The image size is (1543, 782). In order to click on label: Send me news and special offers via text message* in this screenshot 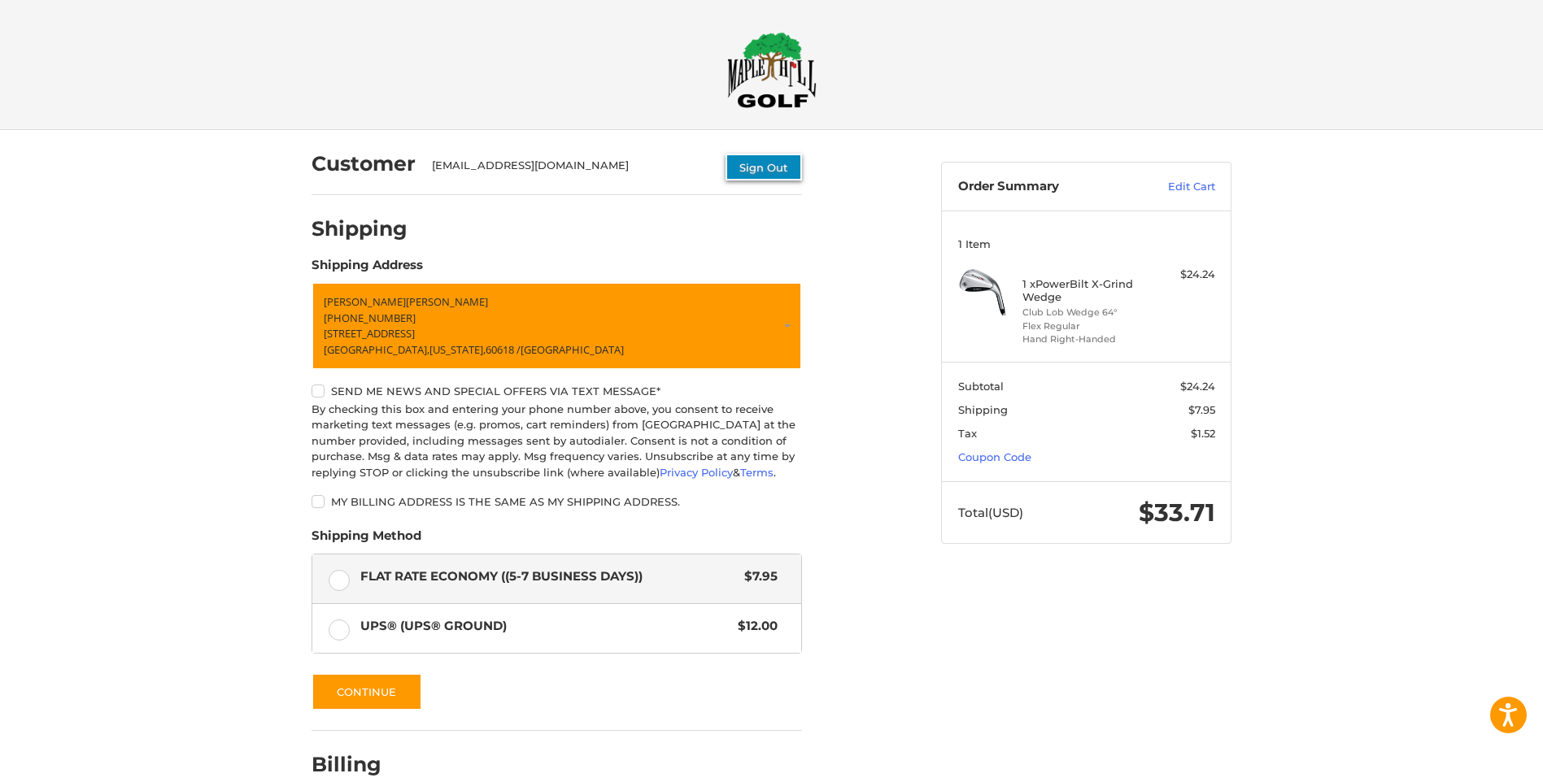, I will do `click(556, 391)`.